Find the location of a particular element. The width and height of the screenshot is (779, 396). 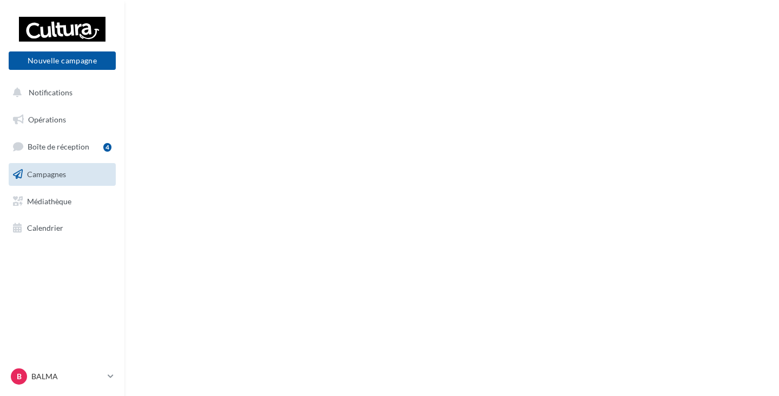

a: Opérations is located at coordinates (62, 120).